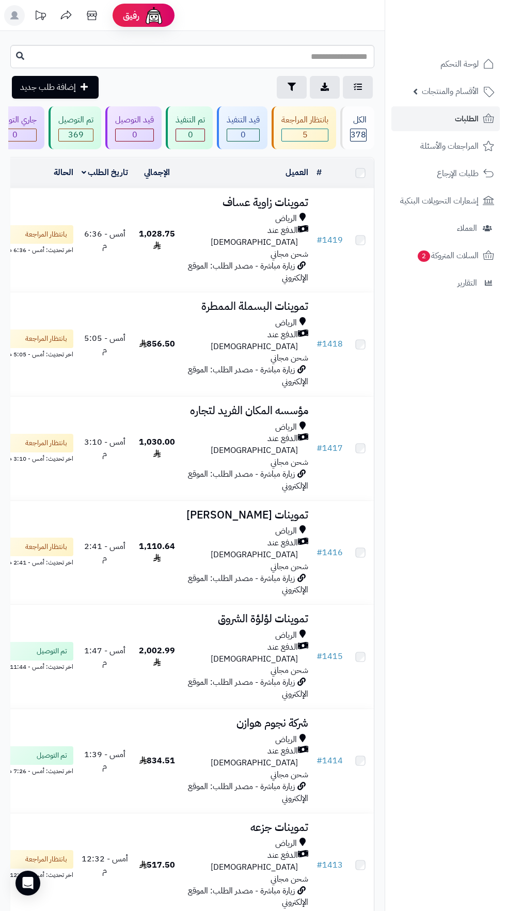 The height and width of the screenshot is (911, 506). Describe the element at coordinates (133, 128) in the screenshot. I see `a: قيد التوصيل 0` at that location.